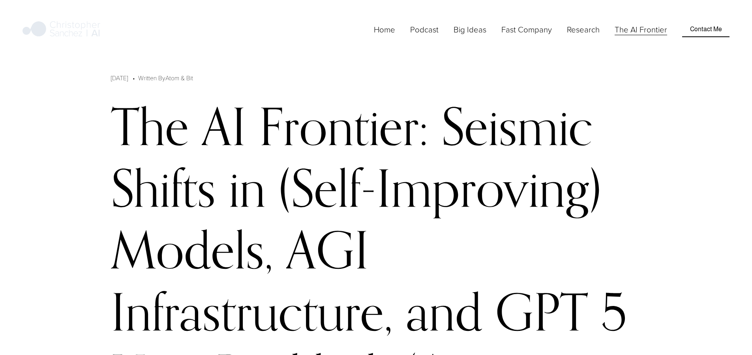 This screenshot has height=355, width=752. Describe the element at coordinates (440, 188) in the screenshot. I see `div: (Self-Improving)` at that location.